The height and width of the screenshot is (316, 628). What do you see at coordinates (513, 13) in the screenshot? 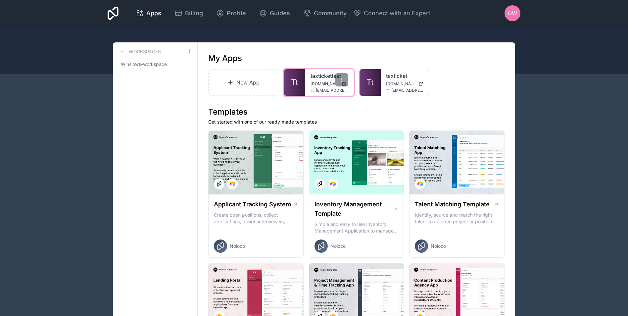
I see `span: OW` at bounding box center [513, 13].